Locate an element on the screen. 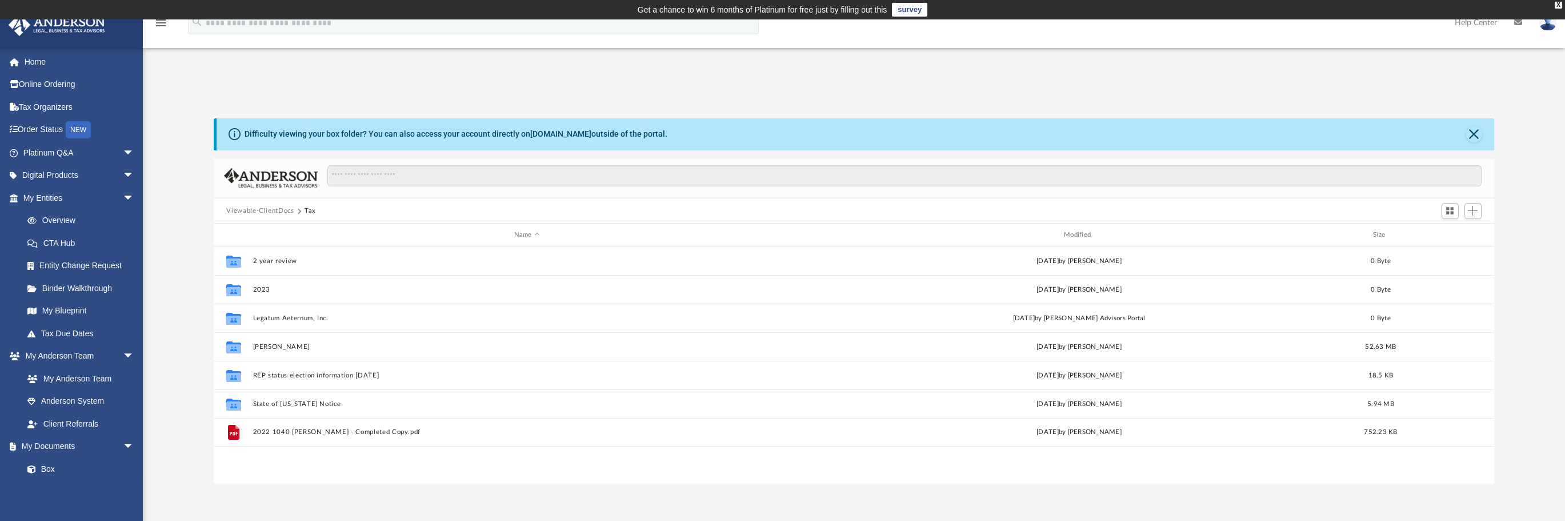 This screenshot has height=521, width=1565. a: Overview is located at coordinates (83, 221).